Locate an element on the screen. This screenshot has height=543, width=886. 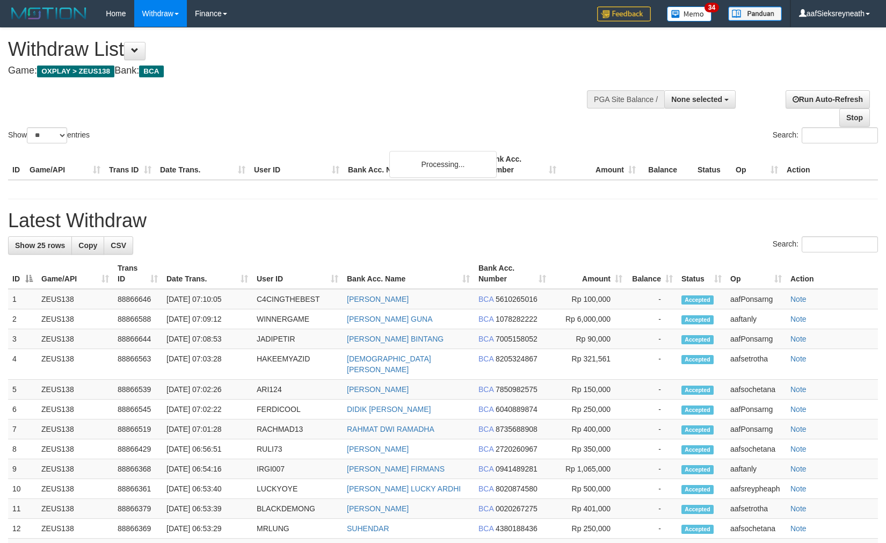
th: Game/API: activate to sort column ascending is located at coordinates (75, 273).